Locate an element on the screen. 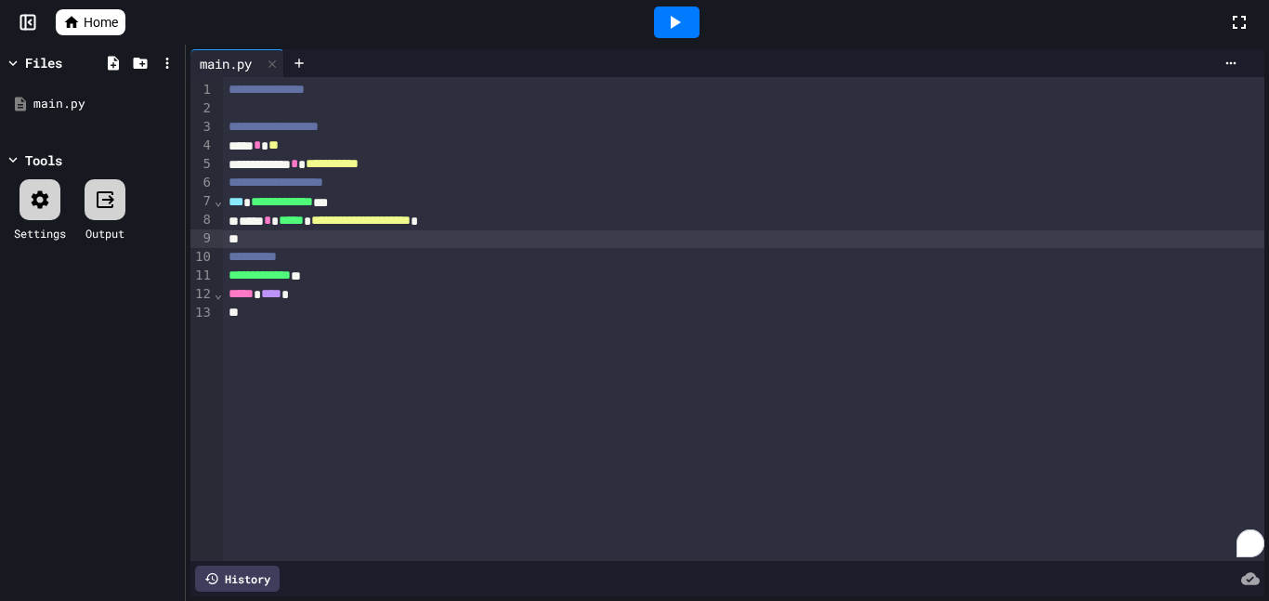 The width and height of the screenshot is (1269, 601). div: Tools is located at coordinates (44, 160).